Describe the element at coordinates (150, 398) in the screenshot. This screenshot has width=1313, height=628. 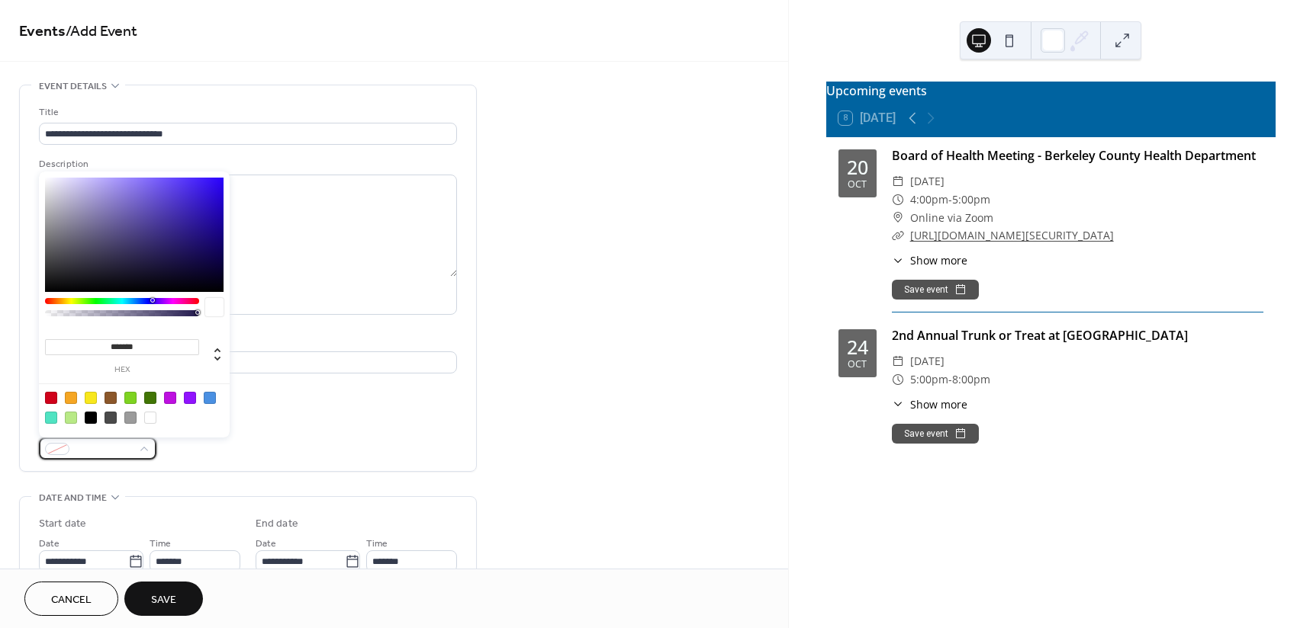
I see `div: #417505` at that location.